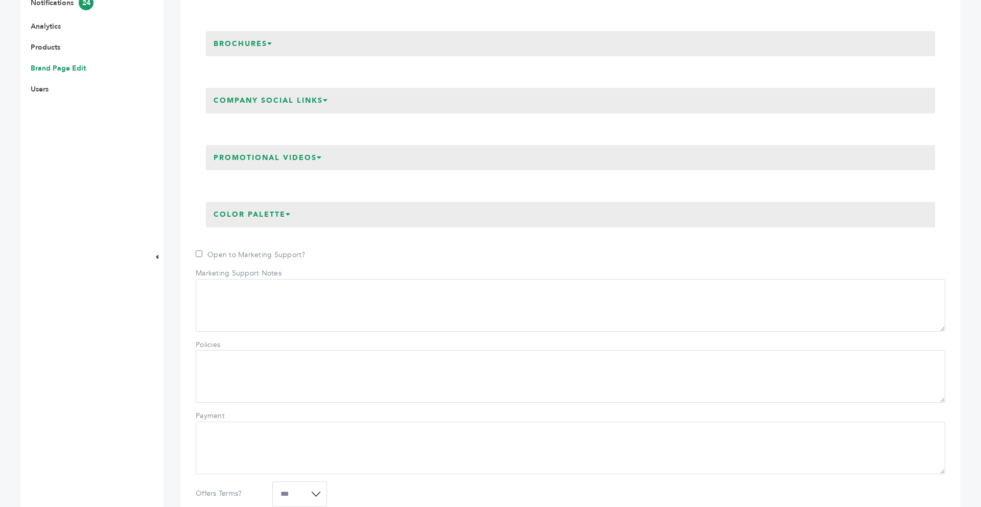 Image resolution: width=981 pixels, height=507 pixels. Describe the element at coordinates (243, 44) in the screenshot. I see `h3: Brochures` at that location.